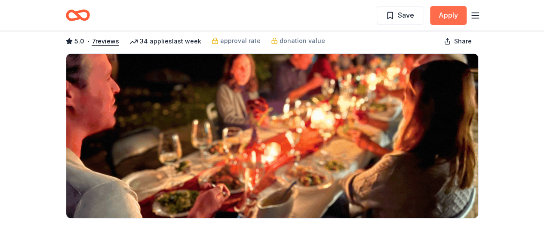  What do you see at coordinates (79, 41) in the screenshot?
I see `span: 5.0` at bounding box center [79, 41].